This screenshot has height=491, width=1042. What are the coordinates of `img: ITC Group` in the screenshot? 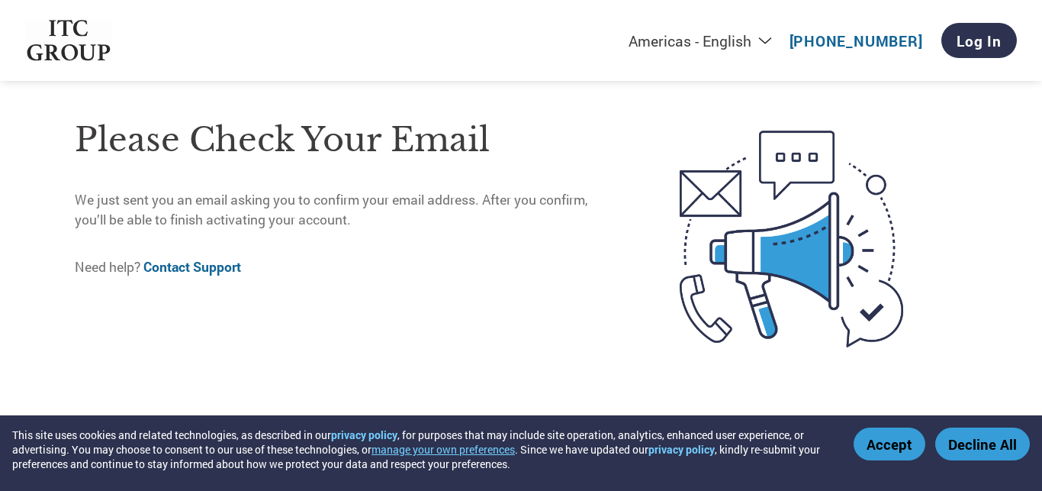 It's located at (69, 40).